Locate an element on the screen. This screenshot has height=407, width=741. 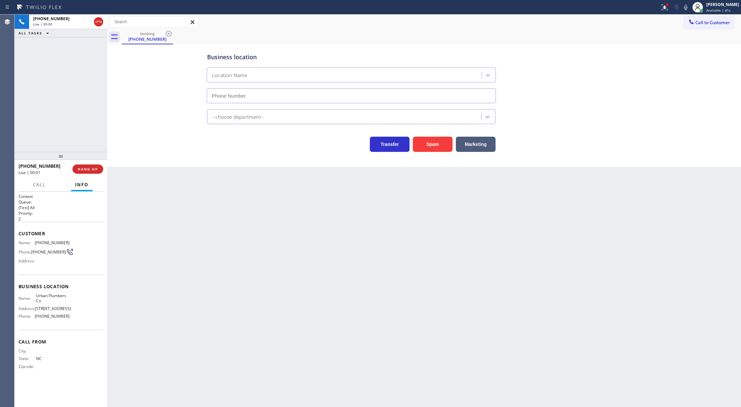
h2: Queue: is located at coordinates (61, 202).